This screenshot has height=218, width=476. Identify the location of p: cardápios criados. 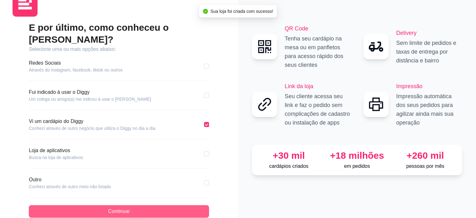
(289, 166).